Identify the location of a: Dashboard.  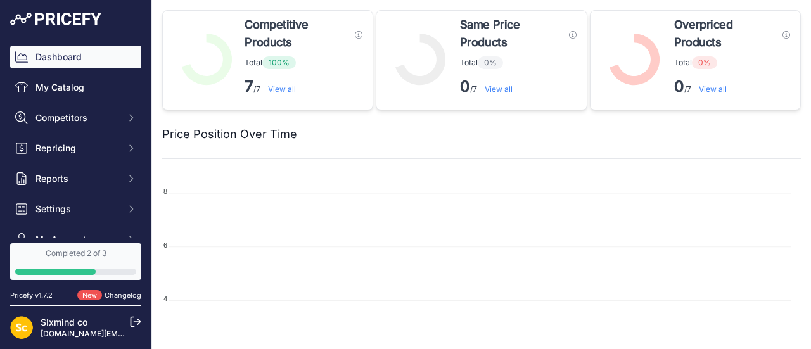
(75, 57).